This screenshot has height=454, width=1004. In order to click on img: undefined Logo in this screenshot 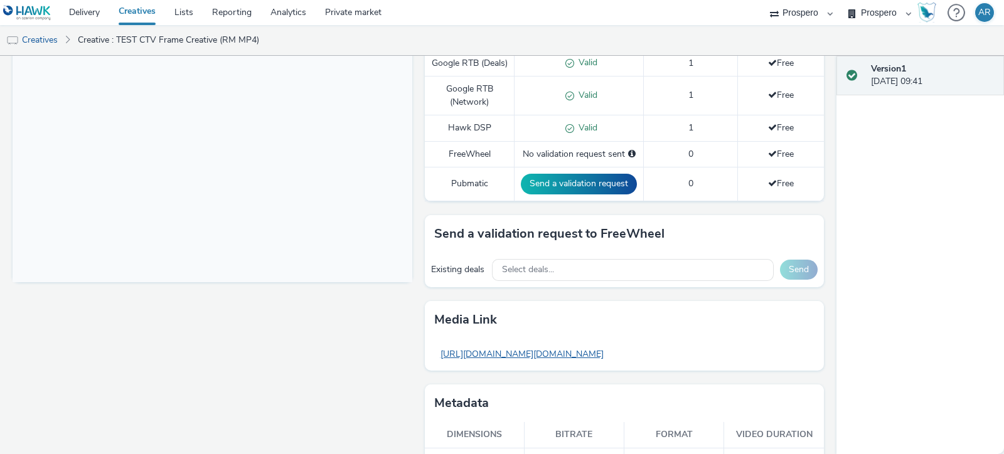, I will do `click(27, 13)`.